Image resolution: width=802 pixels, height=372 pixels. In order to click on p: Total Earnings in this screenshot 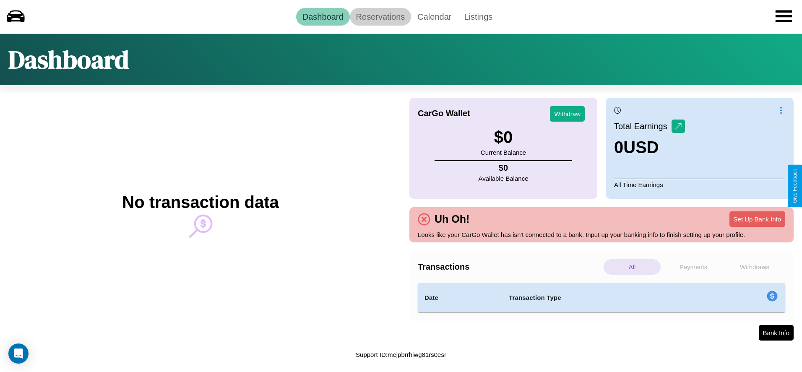, I will do `click(642, 126)`.